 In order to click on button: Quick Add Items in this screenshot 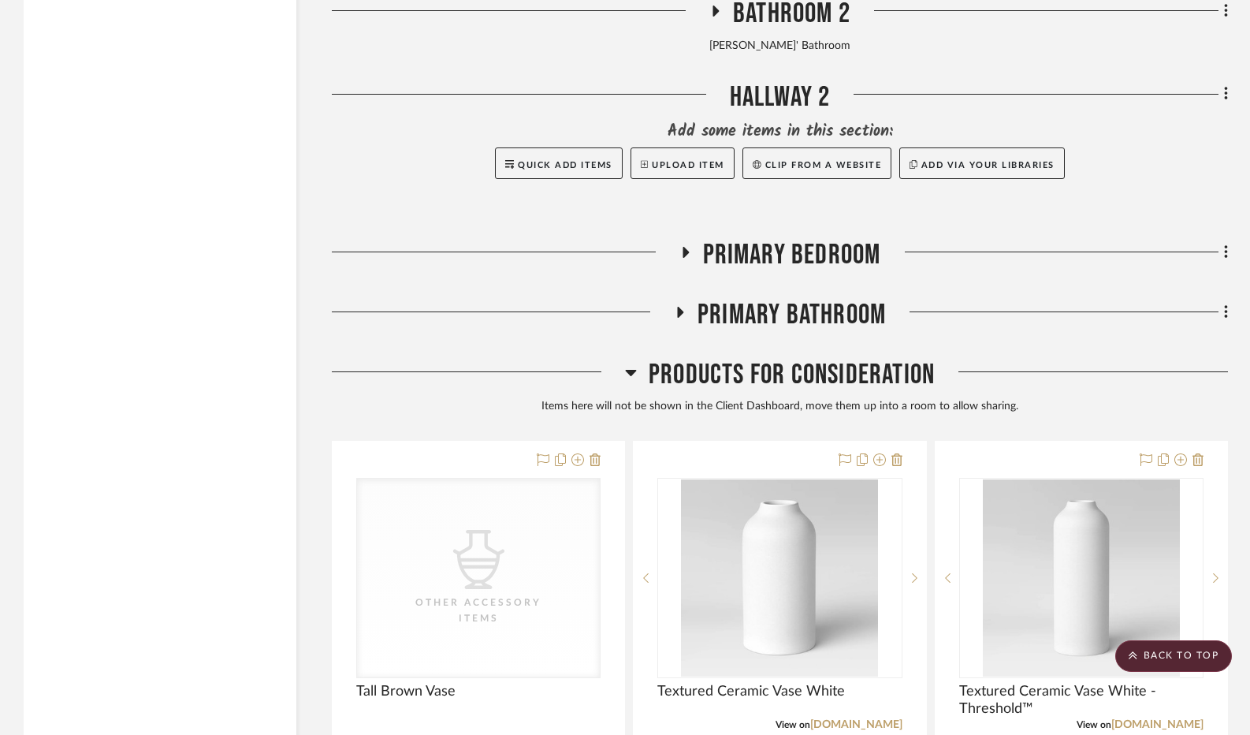, I will do `click(559, 163)`.